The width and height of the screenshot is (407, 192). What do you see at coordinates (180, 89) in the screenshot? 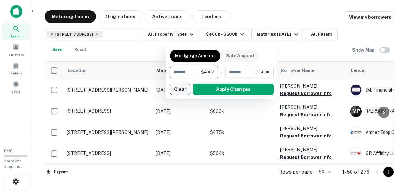
I see `button: Clear` at bounding box center [180, 89].